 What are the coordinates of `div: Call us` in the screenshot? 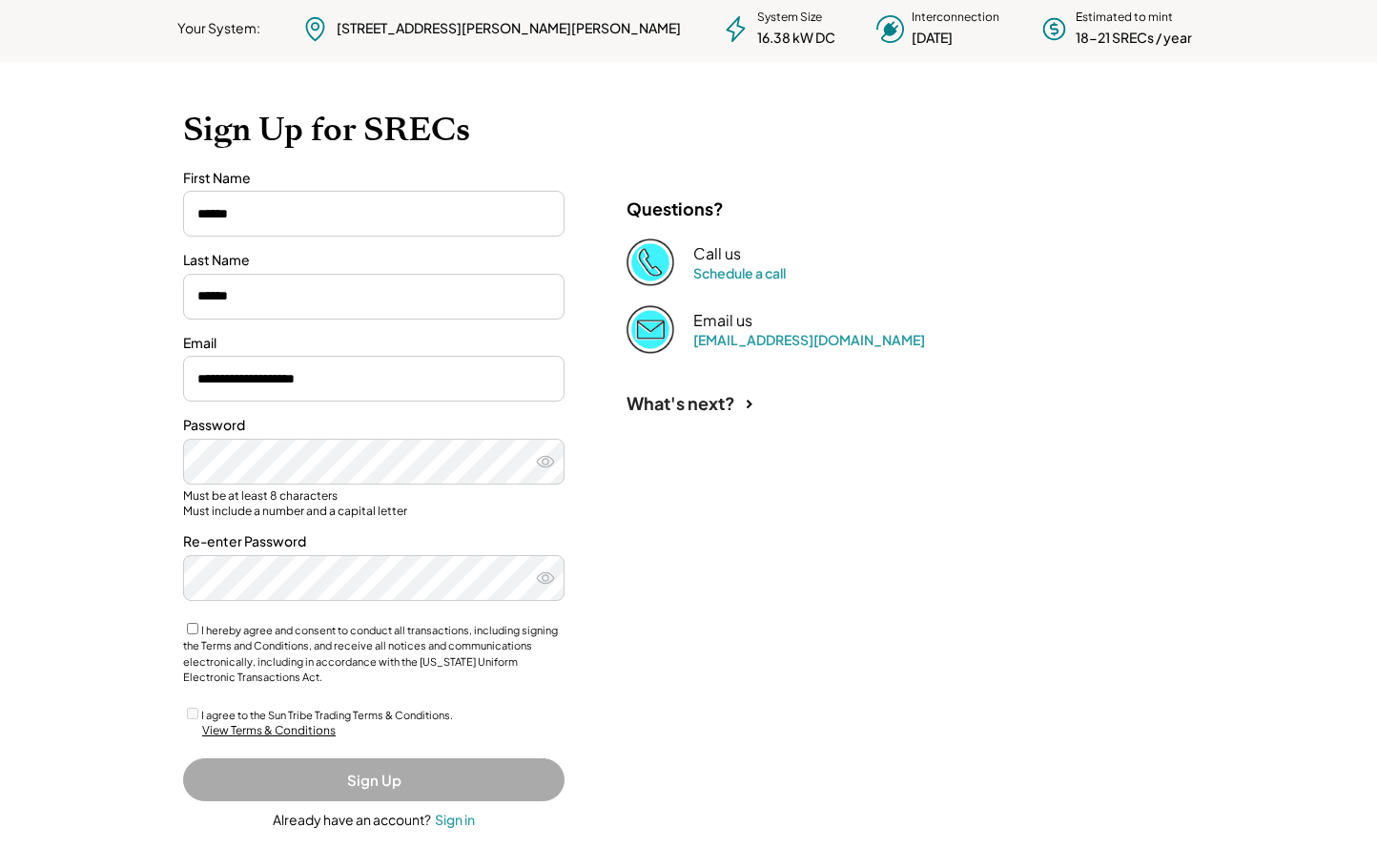 It's located at (717, 253).